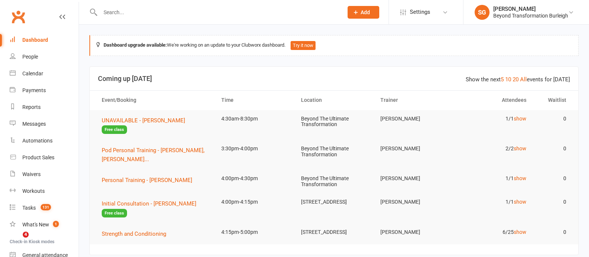 The height and width of the screenshot is (257, 589). Describe the element at coordinates (26, 234) in the screenshot. I see `span: 4` at that location.